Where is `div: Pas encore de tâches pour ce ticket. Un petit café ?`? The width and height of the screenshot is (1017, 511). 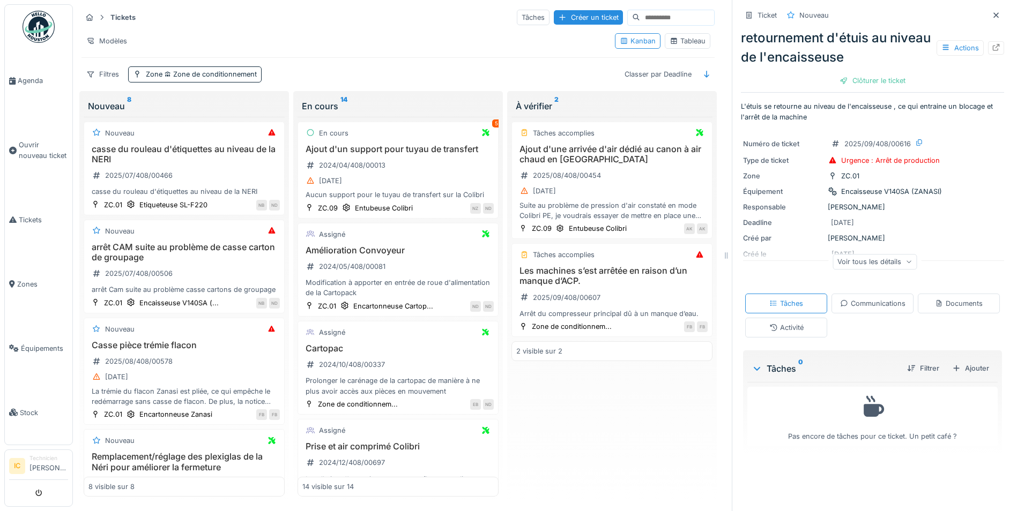
div: Pas encore de tâches pour ce ticket. Un petit café ? is located at coordinates (872, 416).